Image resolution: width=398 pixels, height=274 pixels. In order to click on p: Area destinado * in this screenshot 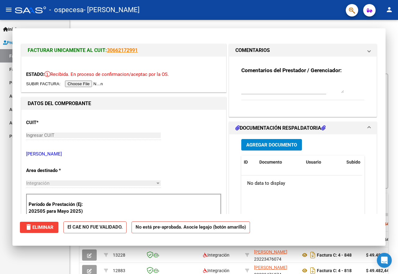, I will do `click(55, 170)`.